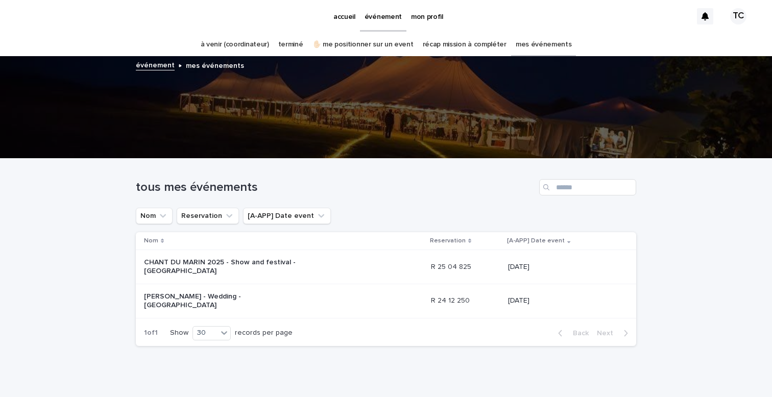  I want to click on input: Search, so click(588, 187).